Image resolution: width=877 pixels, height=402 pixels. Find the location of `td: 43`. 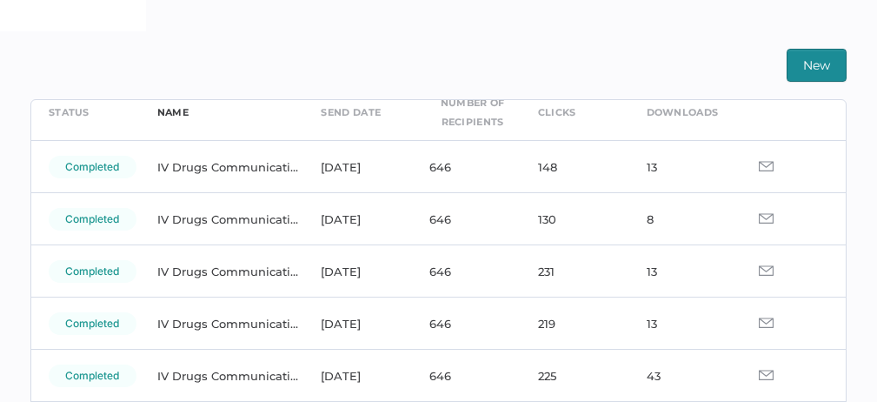

td: 43 is located at coordinates (683, 375).